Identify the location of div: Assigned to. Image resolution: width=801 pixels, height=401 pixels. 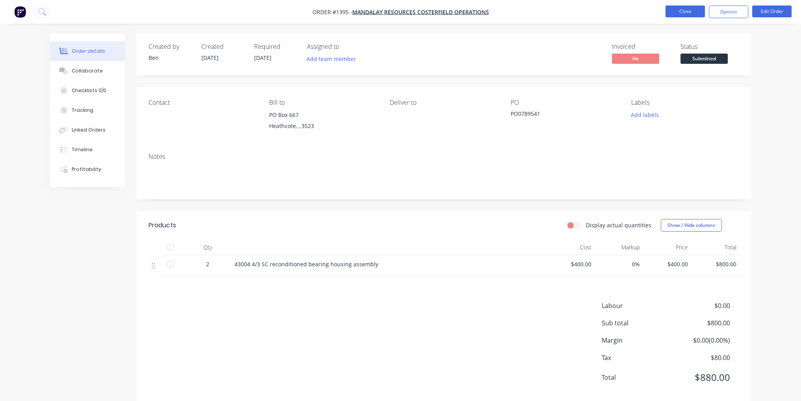
(346, 47).